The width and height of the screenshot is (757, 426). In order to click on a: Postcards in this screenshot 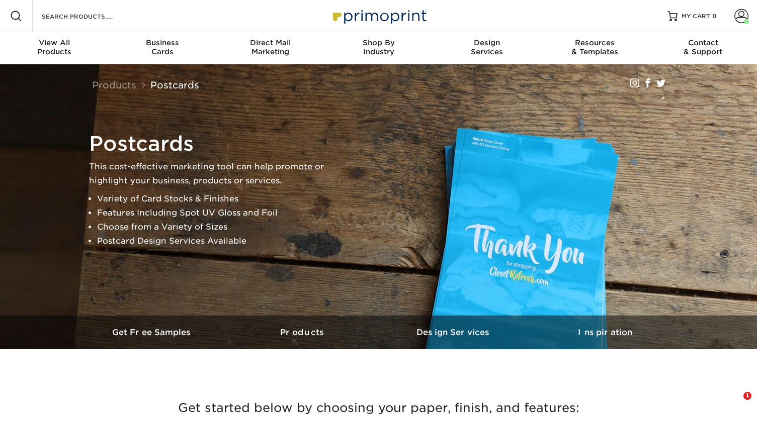, I will do `click(174, 85)`.